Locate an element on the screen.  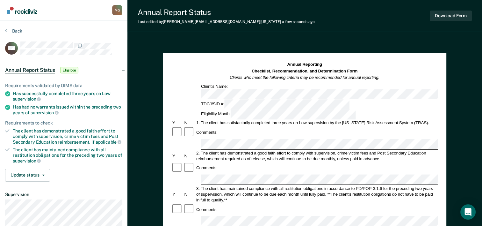
div: TDCJ/SID #: is located at coordinates (275, 104).